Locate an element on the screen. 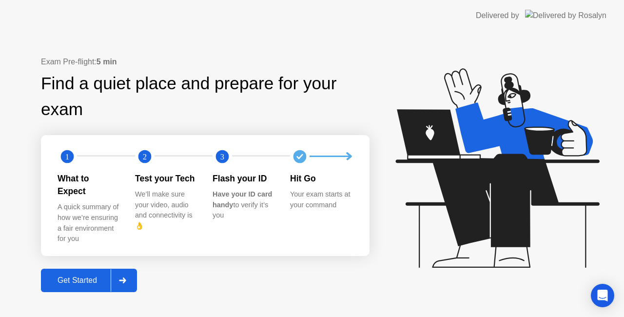  div: Find a quiet place and prepare for your exam is located at coordinates (205, 97).